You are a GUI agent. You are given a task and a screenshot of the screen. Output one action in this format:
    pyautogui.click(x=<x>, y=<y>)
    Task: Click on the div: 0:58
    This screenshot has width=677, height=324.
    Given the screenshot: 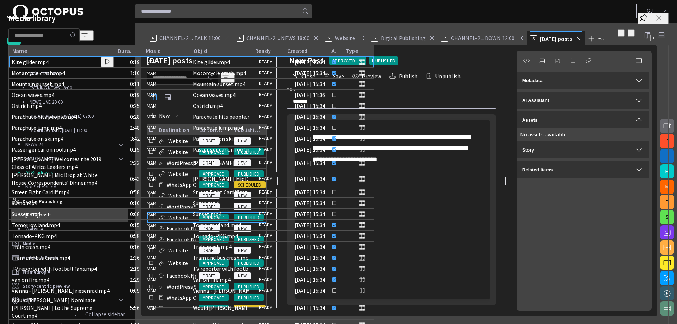 What is the action you would take?
    pyautogui.click(x=135, y=192)
    